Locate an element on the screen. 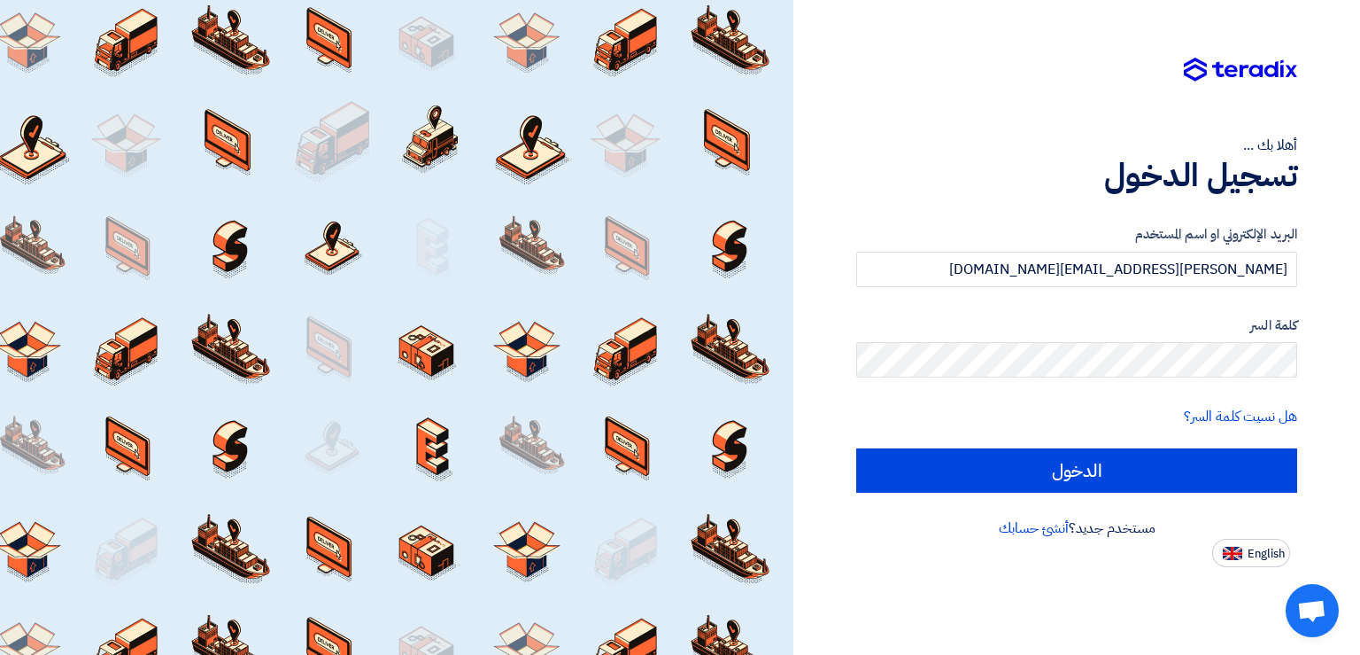 Image resolution: width=1360 pixels, height=655 pixels. label: كلمة السر is located at coordinates (1077, 325).